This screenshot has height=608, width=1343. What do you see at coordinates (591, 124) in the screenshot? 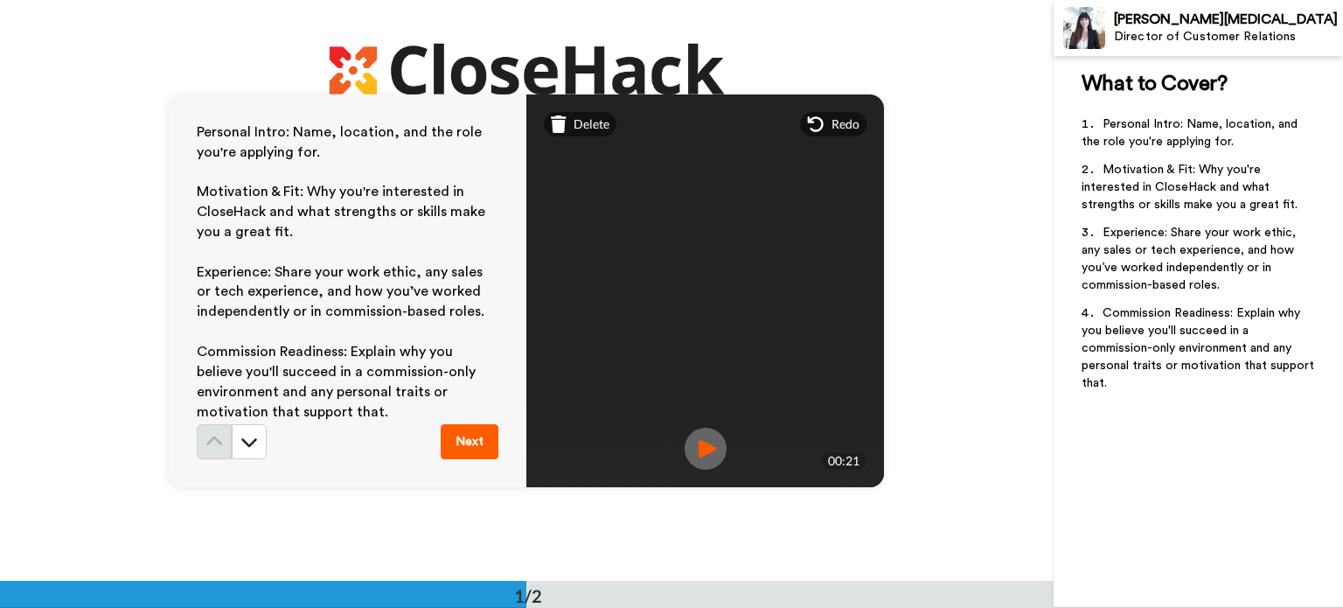
I see `span: Delete` at bounding box center [591, 124].